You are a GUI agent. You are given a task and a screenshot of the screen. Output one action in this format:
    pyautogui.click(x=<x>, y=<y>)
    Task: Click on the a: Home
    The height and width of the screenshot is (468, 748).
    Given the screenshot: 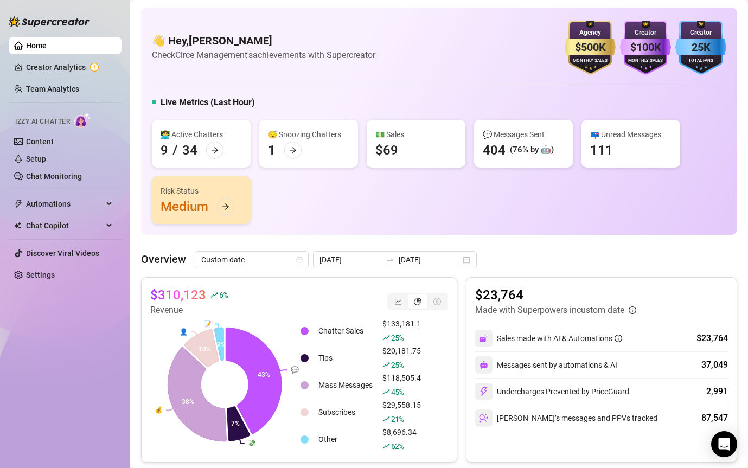 What is the action you would take?
    pyautogui.click(x=36, y=46)
    